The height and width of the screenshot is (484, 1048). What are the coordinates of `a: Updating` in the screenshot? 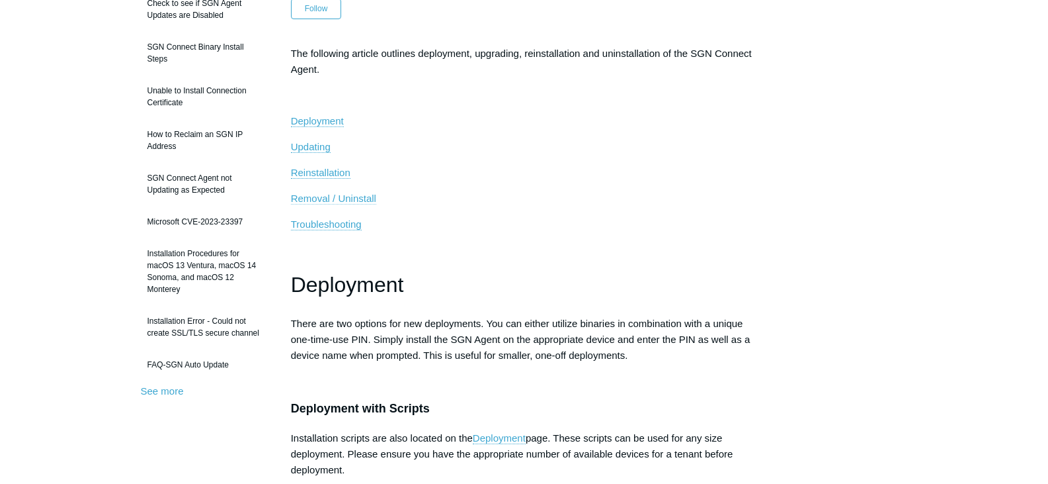 It's located at (311, 147).